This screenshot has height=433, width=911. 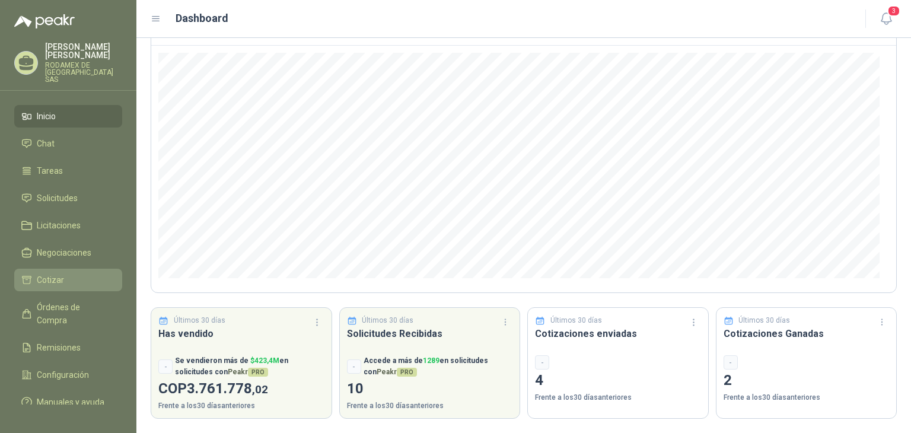 What do you see at coordinates (68, 314) in the screenshot?
I see `a: Órdenes de Compra` at bounding box center [68, 314].